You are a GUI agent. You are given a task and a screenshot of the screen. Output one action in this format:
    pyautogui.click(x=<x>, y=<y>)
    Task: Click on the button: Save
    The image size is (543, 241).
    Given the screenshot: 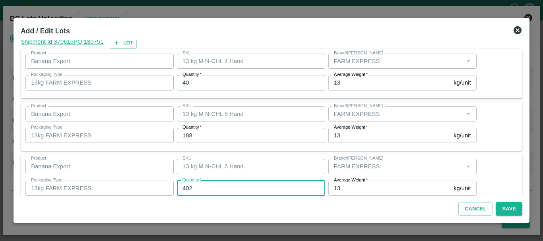 What is the action you would take?
    pyautogui.click(x=509, y=209)
    